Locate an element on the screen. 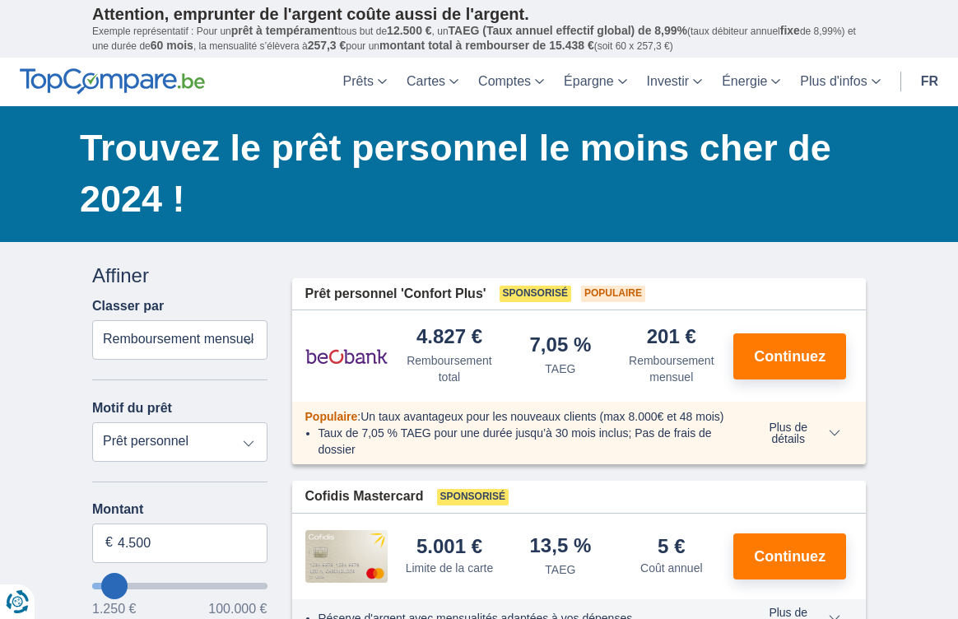 The width and height of the screenshot is (958, 619). a: Prêts is located at coordinates (365, 81).